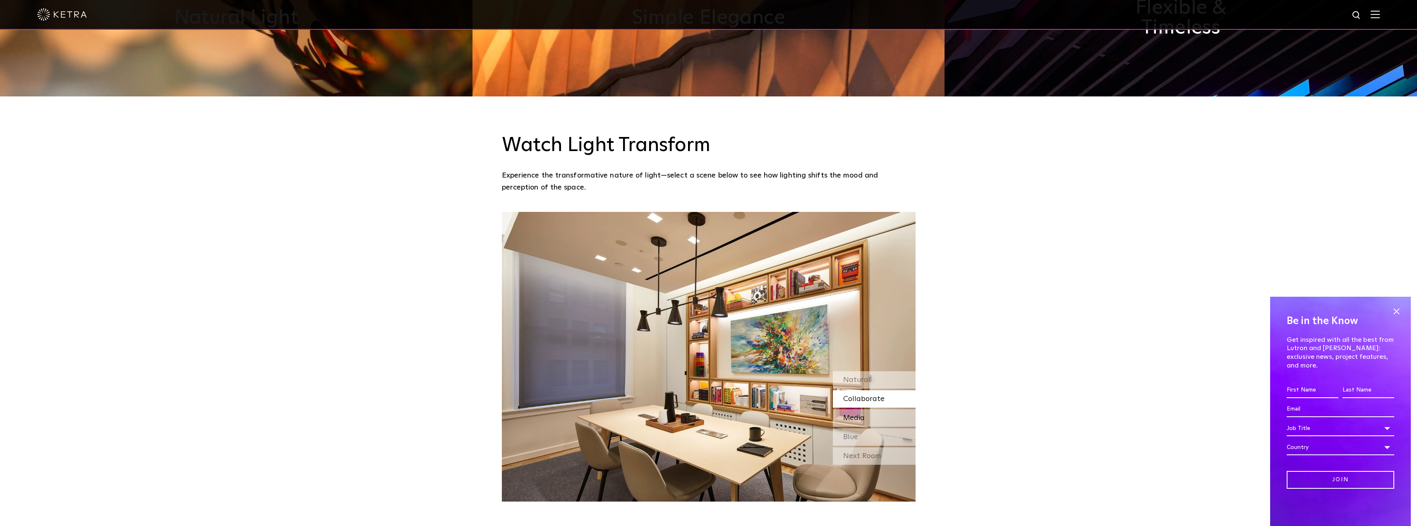  What do you see at coordinates (706, 181) in the screenshot?
I see `p: Experience the transformative nature of light—select a scene below to see how lighting shifts the...` at bounding box center [706, 181].